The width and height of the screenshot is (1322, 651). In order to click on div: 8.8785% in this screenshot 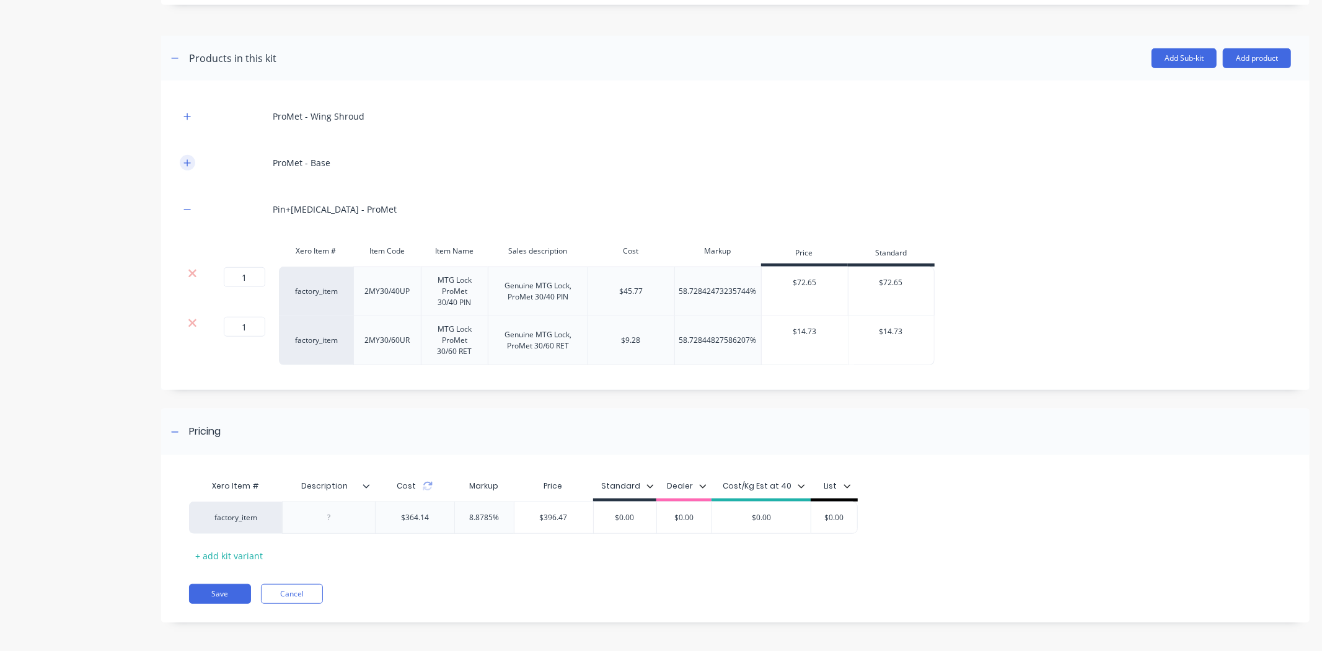, I will do `click(484, 517)`.